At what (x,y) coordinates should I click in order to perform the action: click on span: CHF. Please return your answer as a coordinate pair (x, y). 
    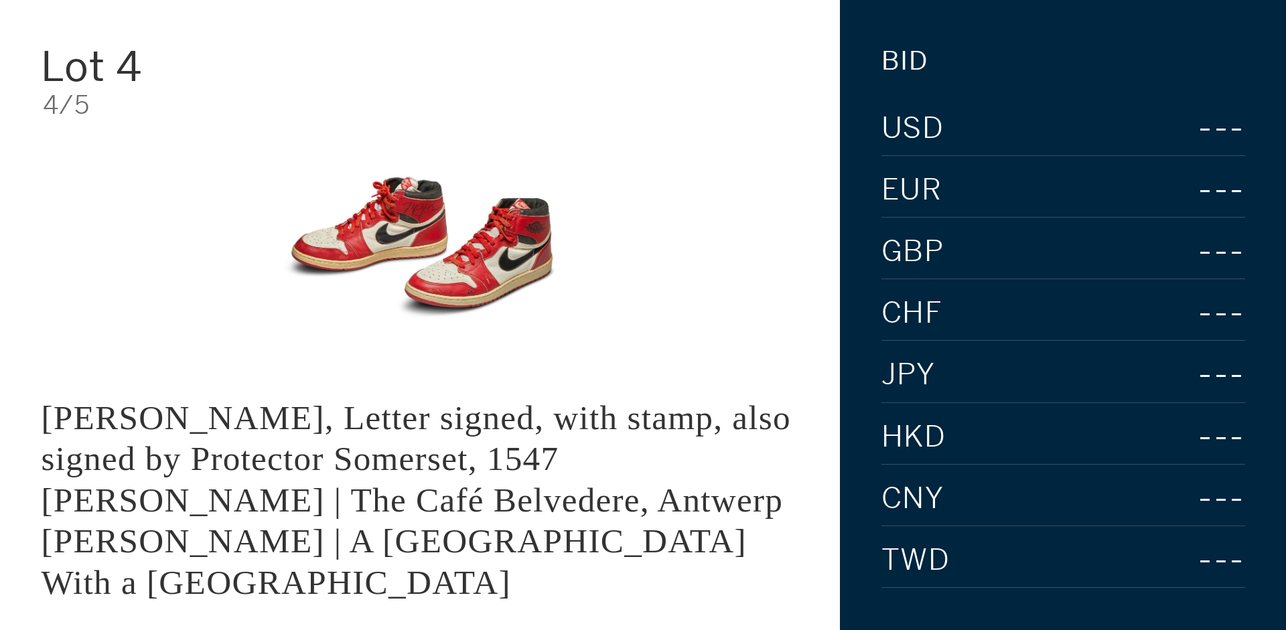
    Looking at the image, I should click on (913, 314).